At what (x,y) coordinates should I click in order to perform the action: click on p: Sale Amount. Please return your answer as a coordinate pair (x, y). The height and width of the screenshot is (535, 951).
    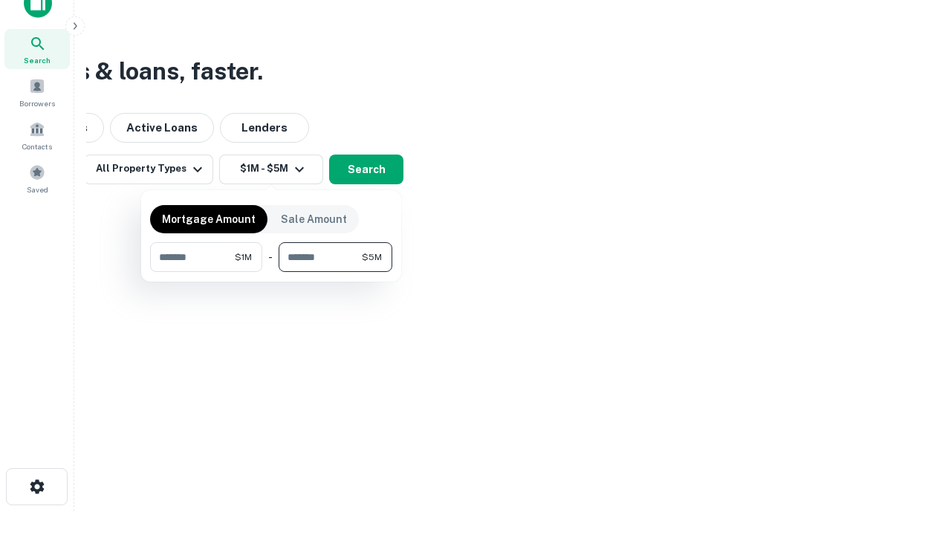
    Looking at the image, I should click on (313, 219).